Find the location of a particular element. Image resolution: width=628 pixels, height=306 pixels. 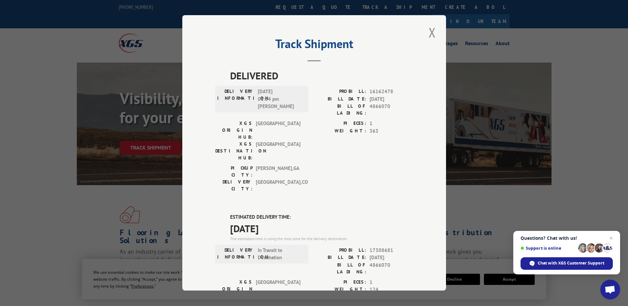

a: Open chat is located at coordinates (610, 290).